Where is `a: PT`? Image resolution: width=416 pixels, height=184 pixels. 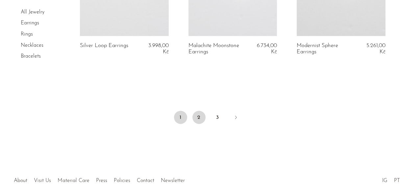
a: PT is located at coordinates (397, 181).